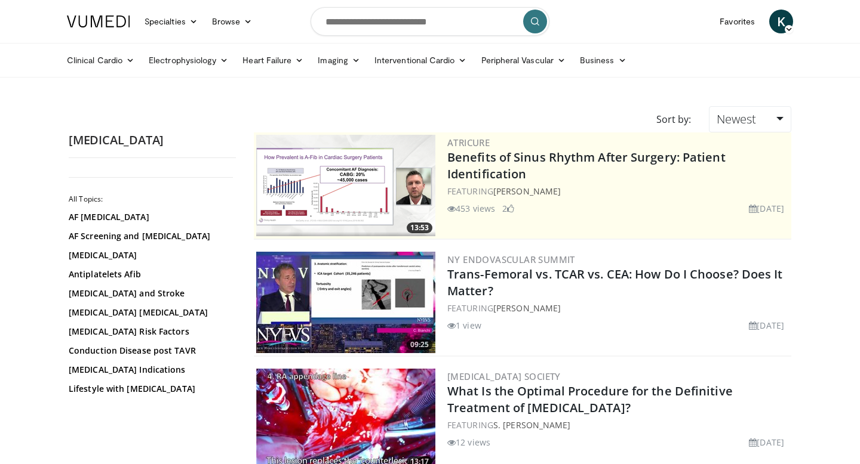 The width and height of the screenshot is (860, 464). Describe the element at coordinates (615, 282) in the screenshot. I see `a: Trans-Femoral vs. TCAR vs. CEA: How Do I Choose? Does It Matter?` at that location.